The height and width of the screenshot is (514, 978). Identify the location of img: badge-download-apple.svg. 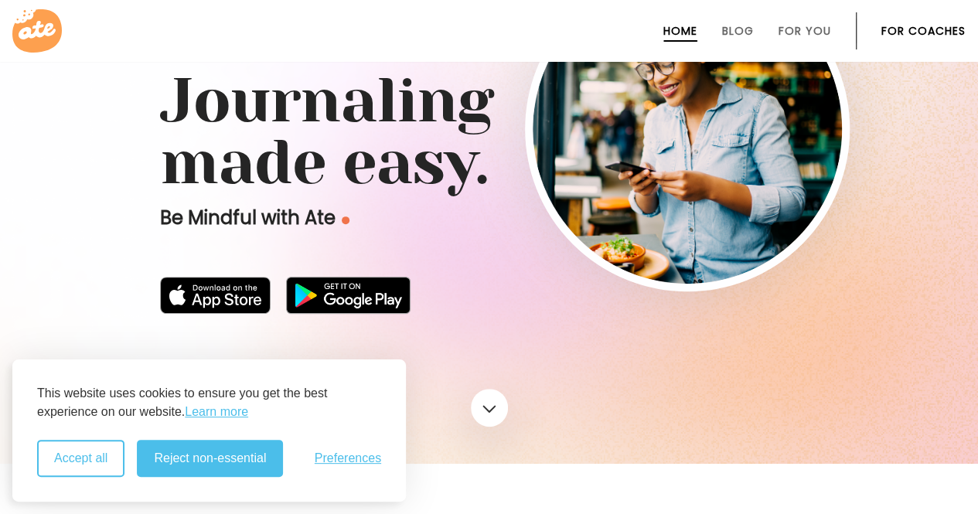
(216, 295).